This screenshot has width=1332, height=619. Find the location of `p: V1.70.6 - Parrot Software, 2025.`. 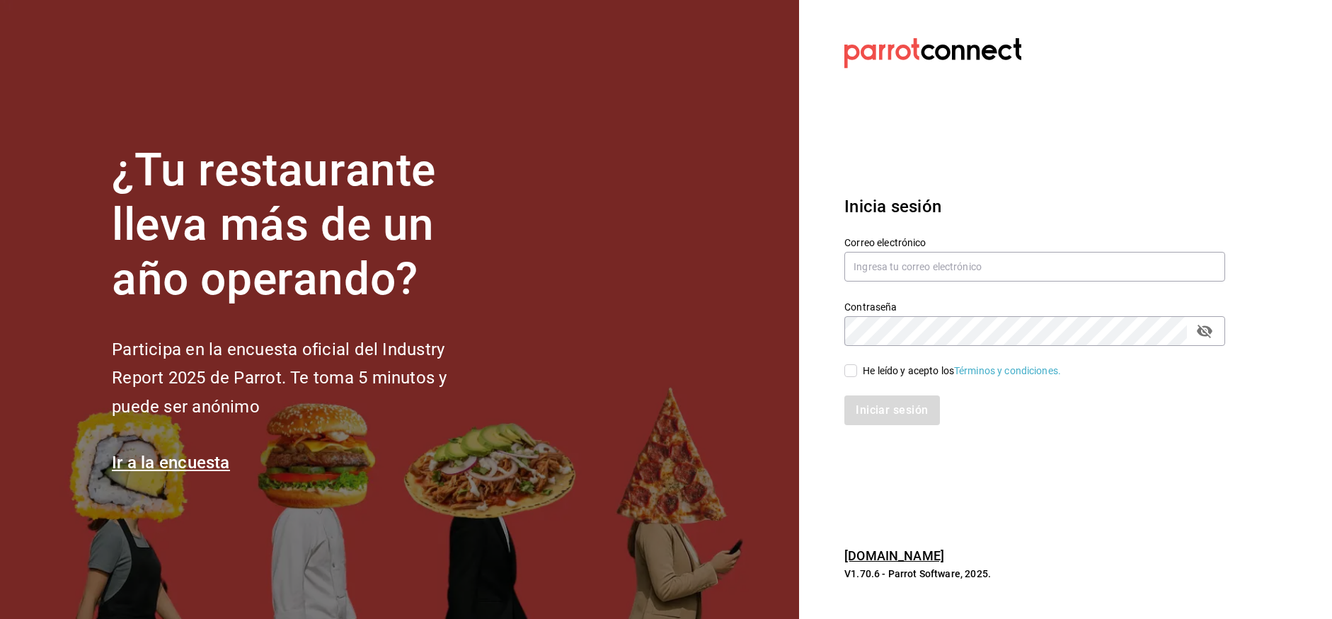

p: V1.70.6 - Parrot Software, 2025. is located at coordinates (1034, 574).